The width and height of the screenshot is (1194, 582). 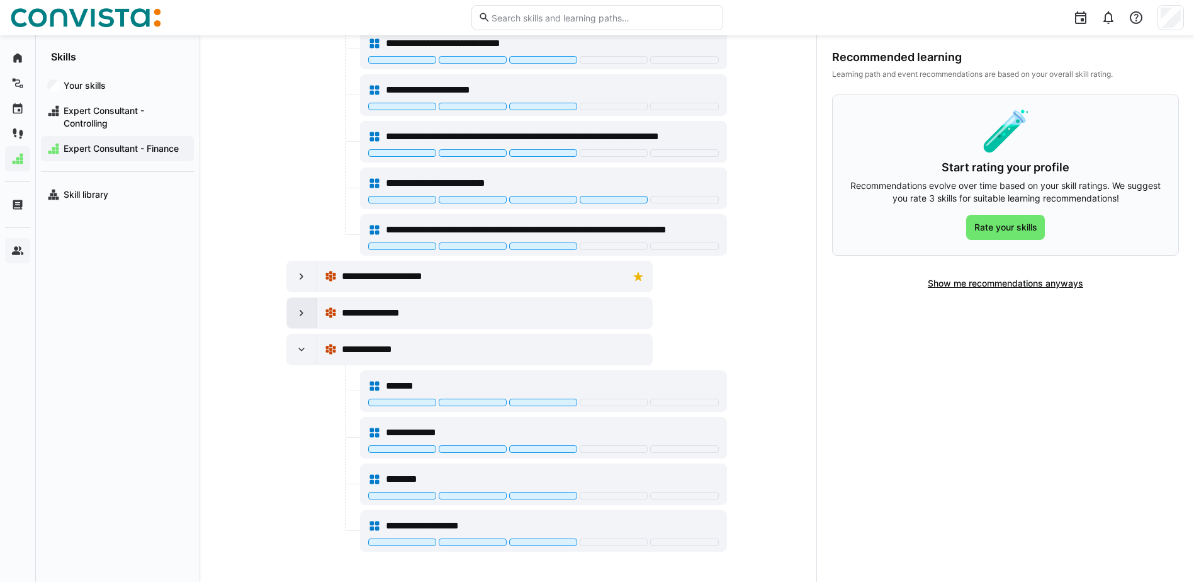 I want to click on span: Expert Consultant - Controlling, so click(x=125, y=117).